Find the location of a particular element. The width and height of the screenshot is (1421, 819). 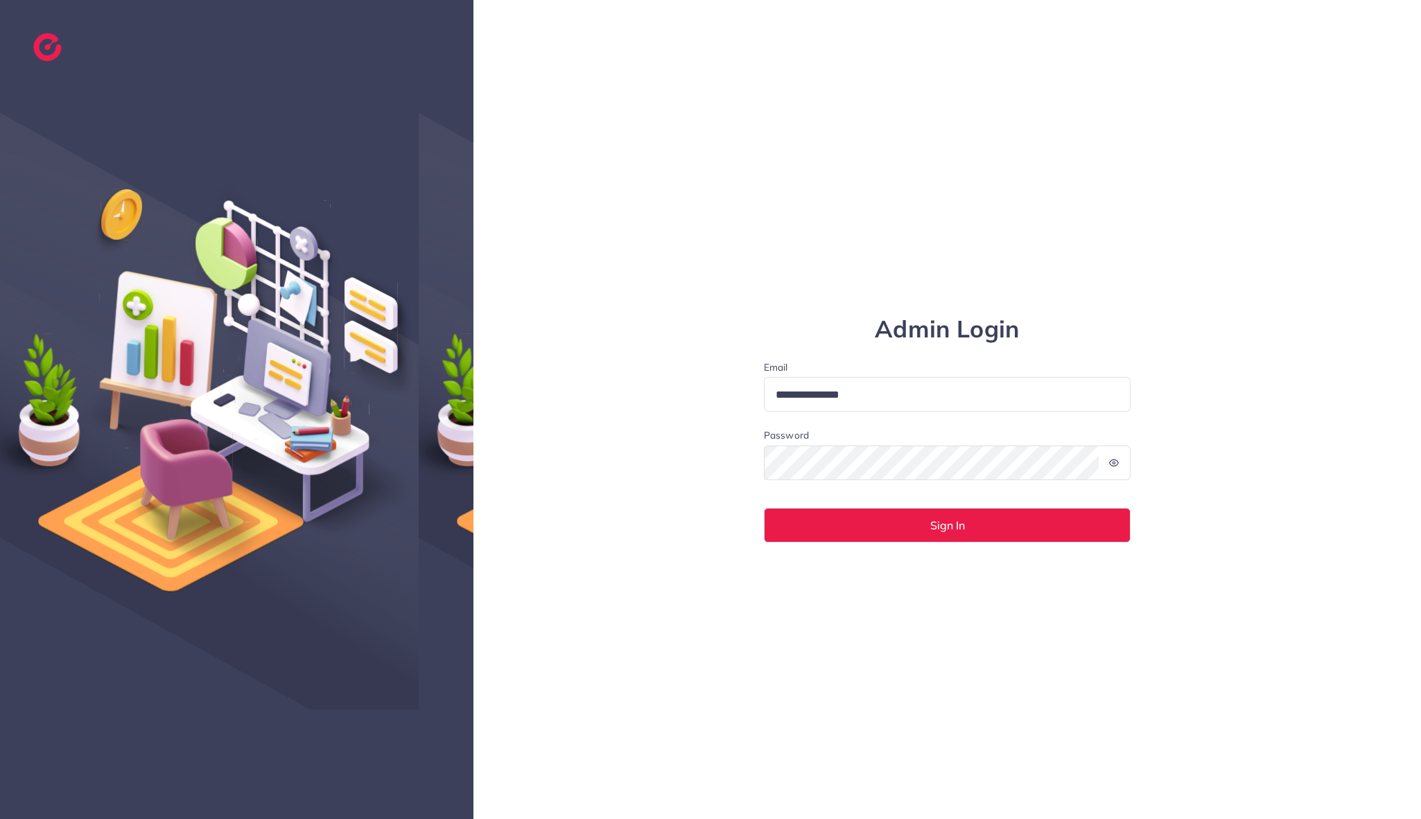

h1: Admin Login is located at coordinates (948, 329).